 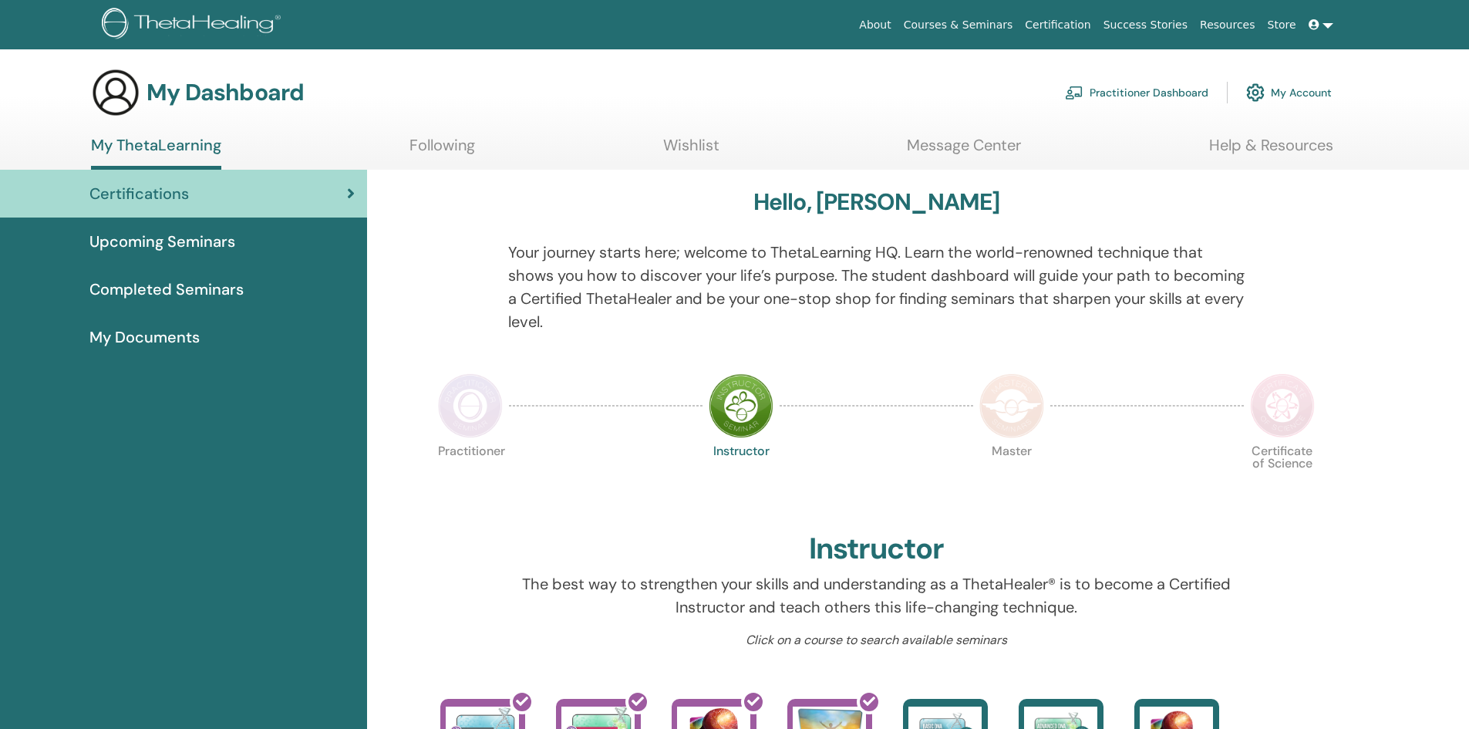 What do you see at coordinates (741, 406) in the screenshot?
I see `img: Instructor` at bounding box center [741, 406].